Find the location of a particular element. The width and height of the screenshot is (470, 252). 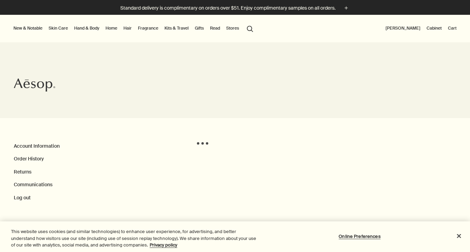

a: Cabinet is located at coordinates (434, 28).